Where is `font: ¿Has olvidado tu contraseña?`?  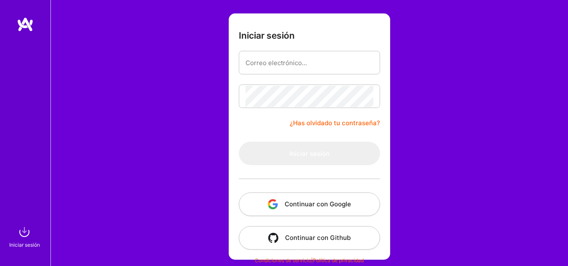 font: ¿Has olvidado tu contraseña? is located at coordinates (335, 123).